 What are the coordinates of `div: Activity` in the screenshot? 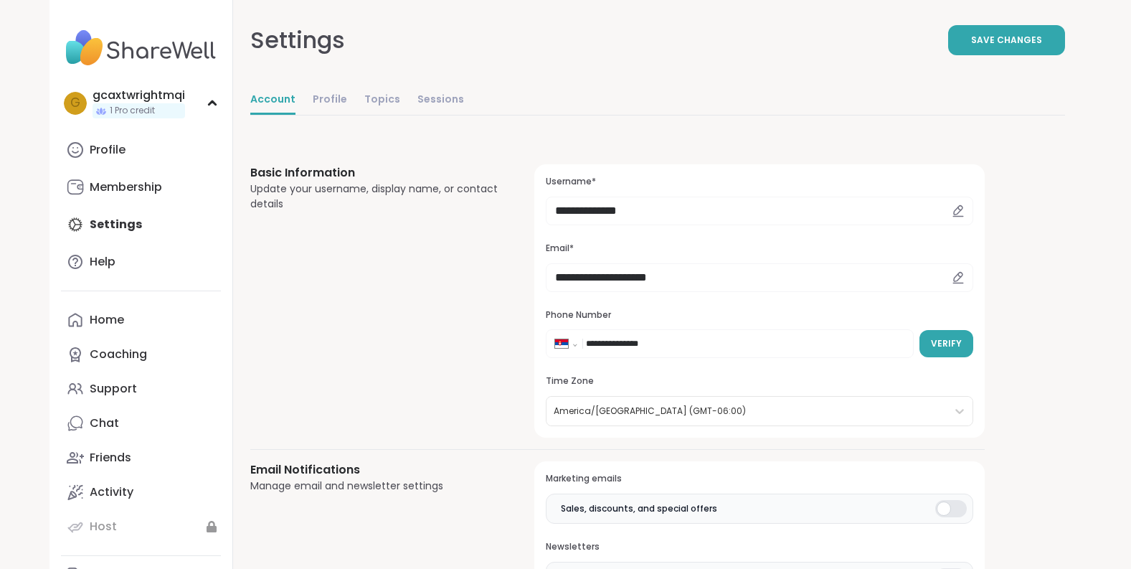 It's located at (111, 492).